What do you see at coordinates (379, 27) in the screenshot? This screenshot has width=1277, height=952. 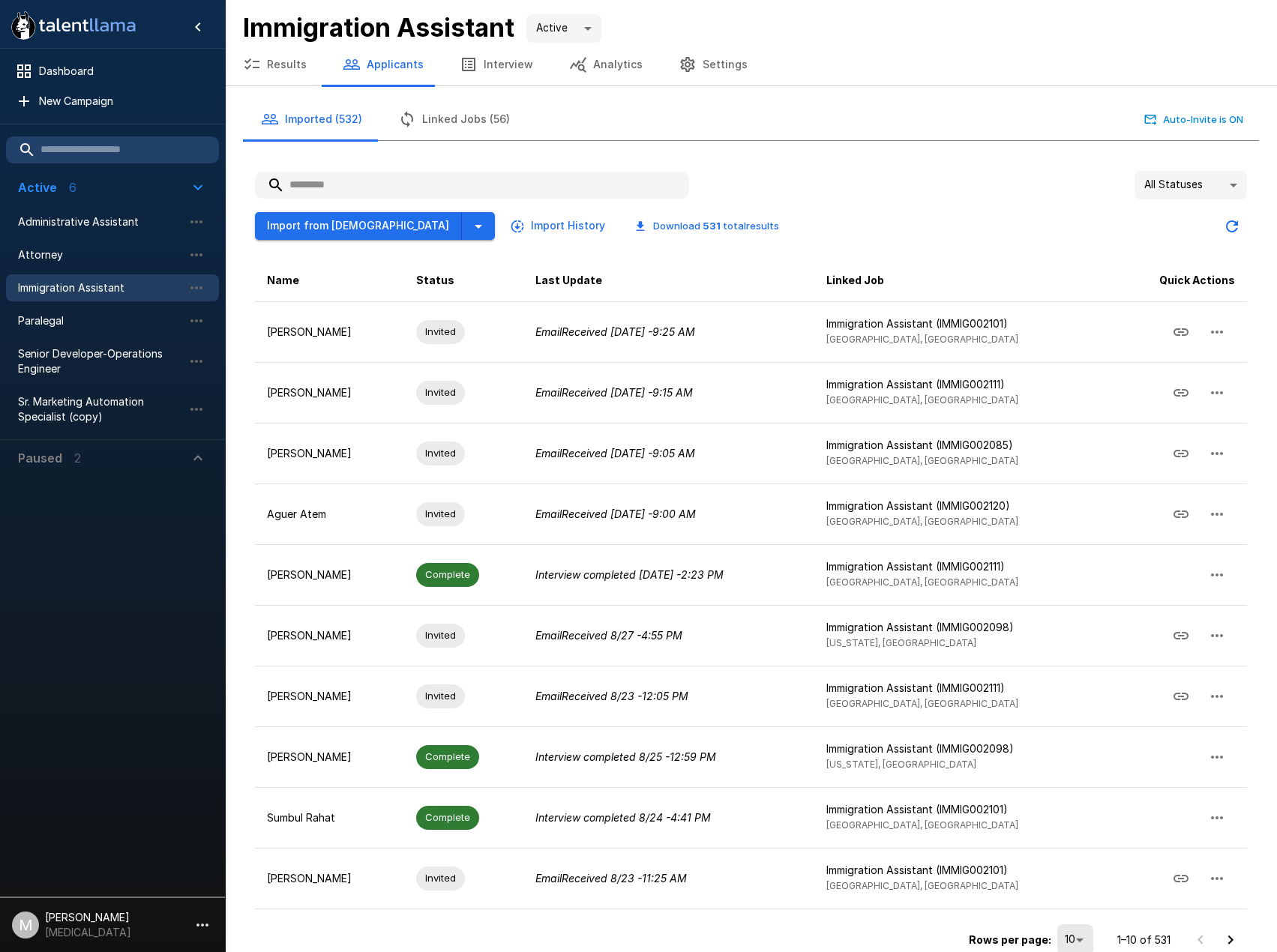 I see `b: Immigration Assistant` at bounding box center [379, 27].